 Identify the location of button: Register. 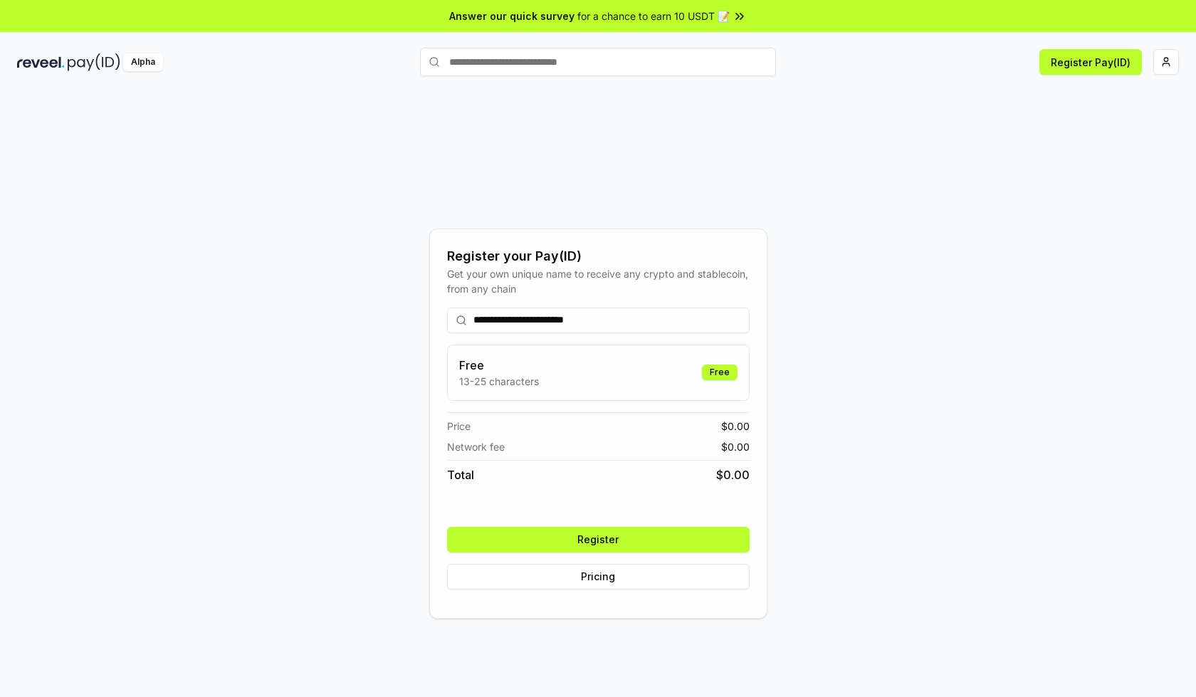
(598, 539).